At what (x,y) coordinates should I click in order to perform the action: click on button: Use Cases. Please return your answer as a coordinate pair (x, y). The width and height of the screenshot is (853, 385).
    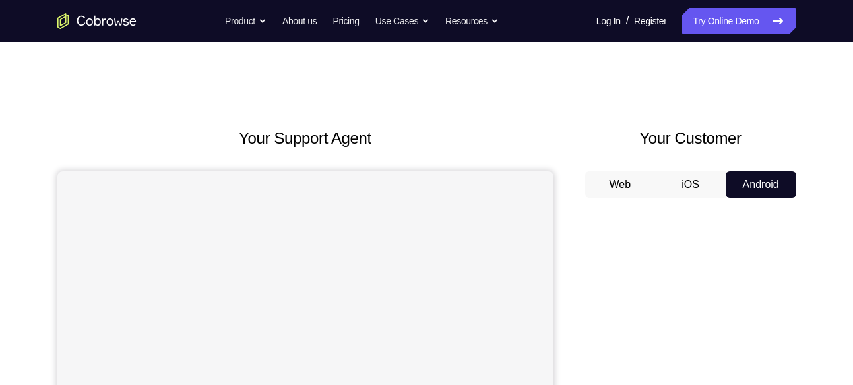
    Looking at the image, I should click on (402, 21).